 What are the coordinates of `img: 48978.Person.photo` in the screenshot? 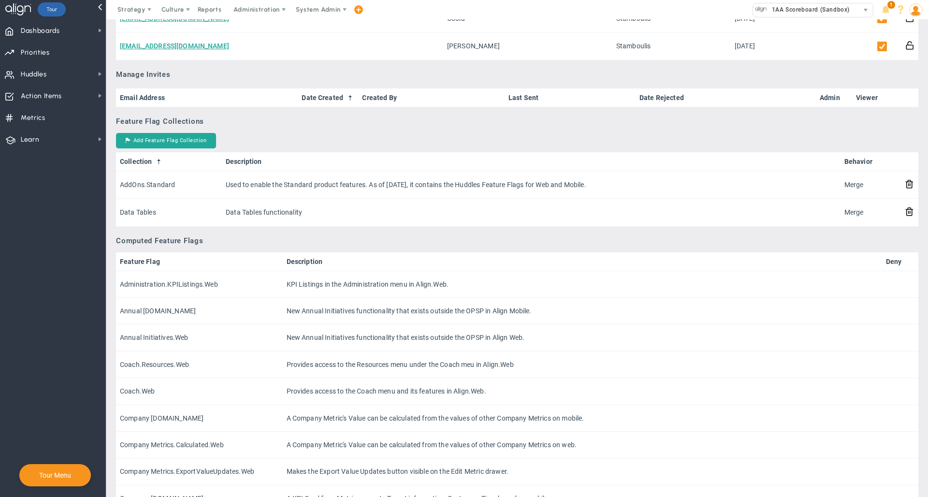 It's located at (915, 10).